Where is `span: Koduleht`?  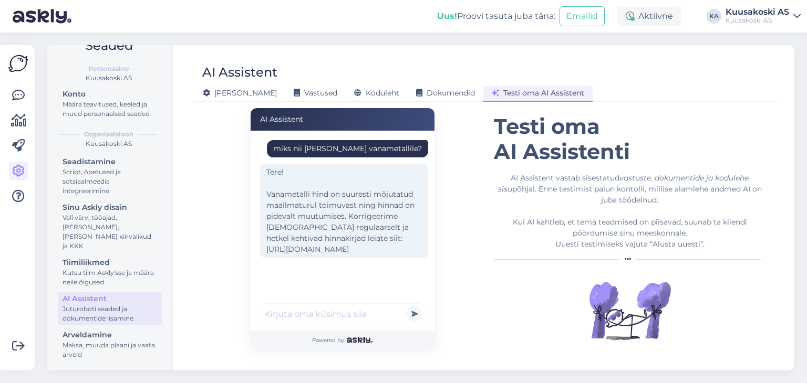 span: Koduleht is located at coordinates (376, 93).